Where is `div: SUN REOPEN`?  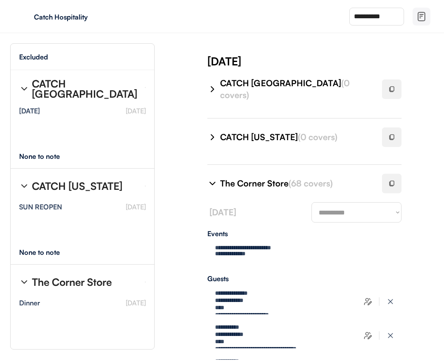 div: SUN REOPEN is located at coordinates (40, 207).